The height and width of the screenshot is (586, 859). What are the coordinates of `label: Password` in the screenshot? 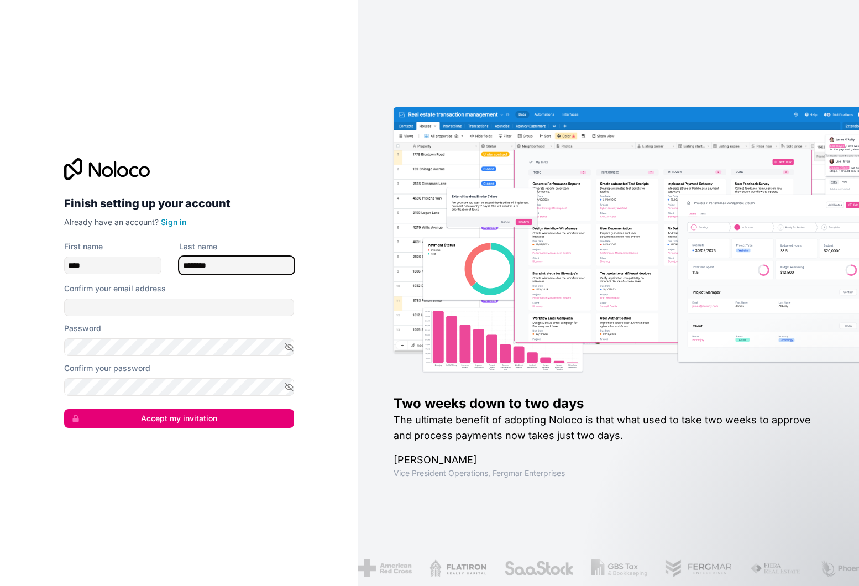 It's located at (82, 328).